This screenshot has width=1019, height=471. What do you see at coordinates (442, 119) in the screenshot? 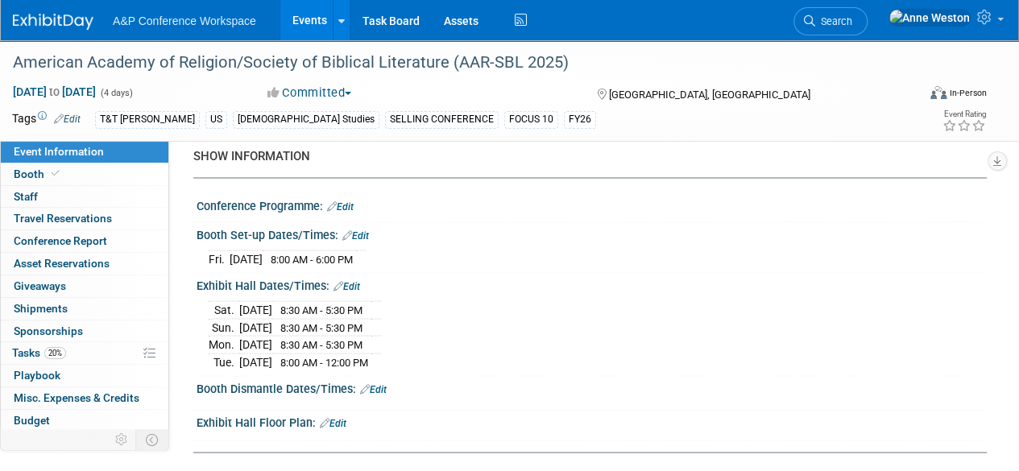
I see `div: SELLING CONFERENCE` at bounding box center [442, 119].